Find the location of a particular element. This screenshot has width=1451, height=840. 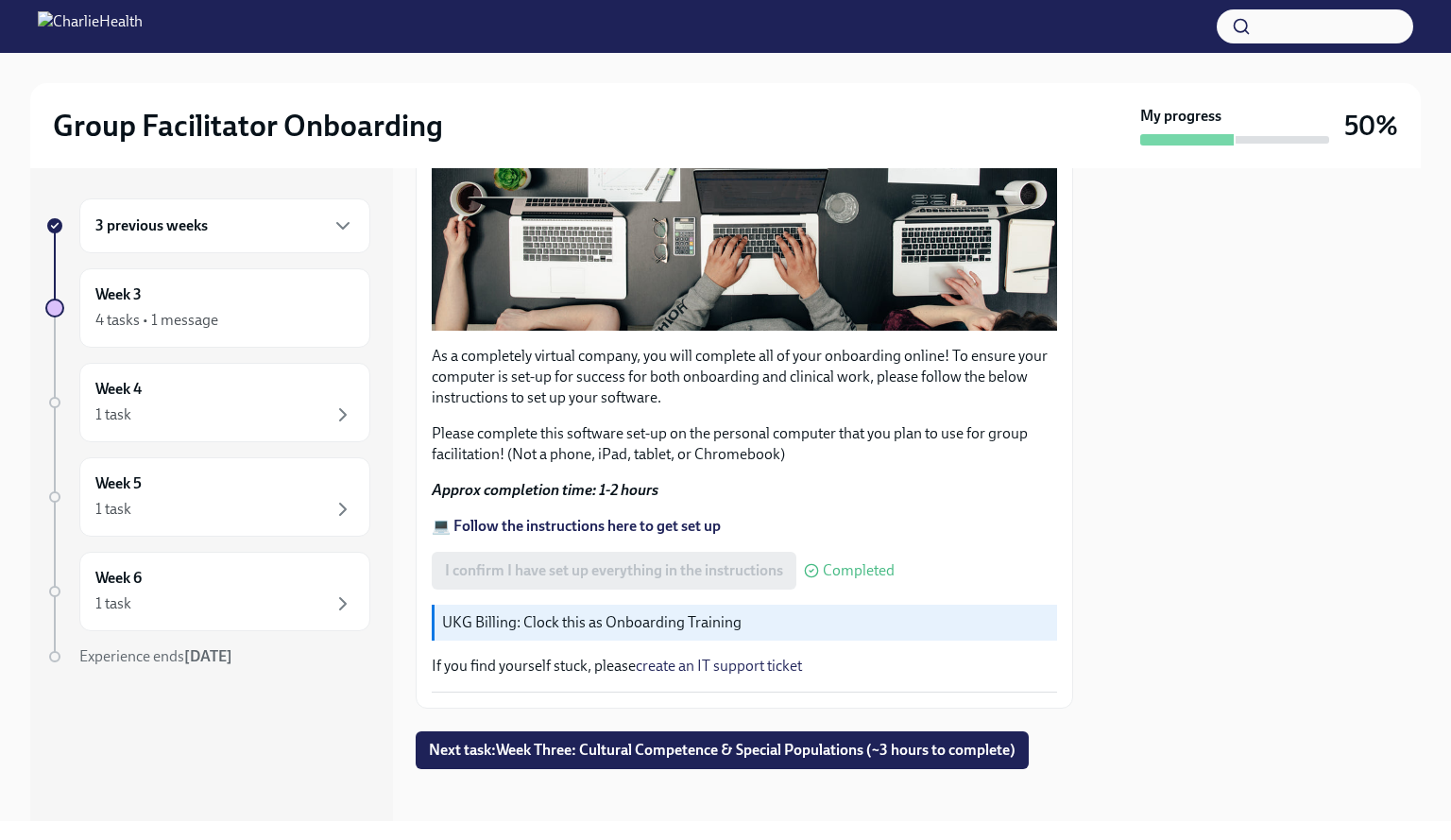

p: If you find yourself stuck, please is located at coordinates (744, 665).